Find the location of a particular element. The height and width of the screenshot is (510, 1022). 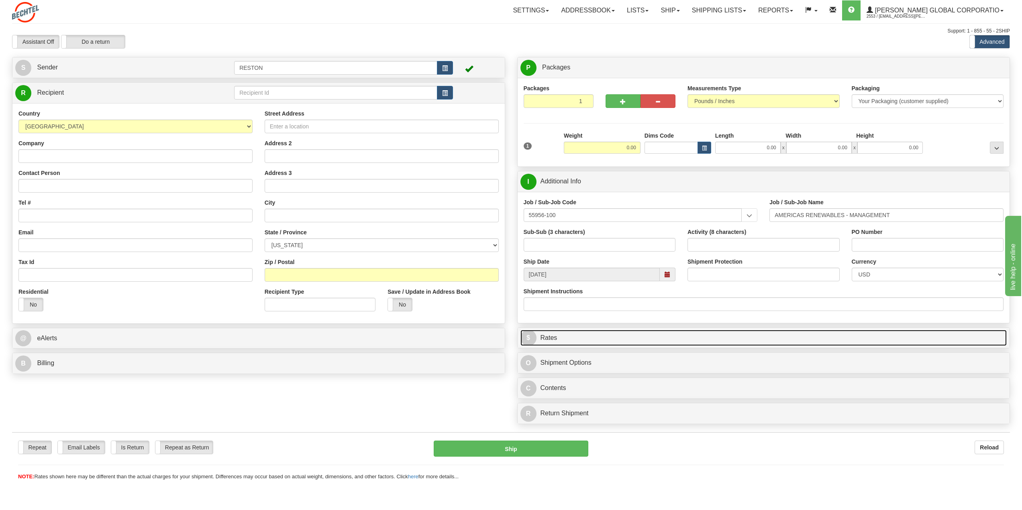

a: Addressbook is located at coordinates (588, 10).